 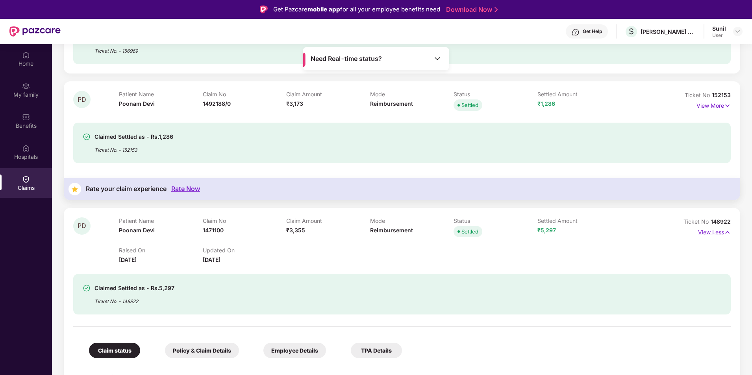 What do you see at coordinates (26, 55) in the screenshot?
I see `img: svg+xml;base64,PHN2ZyBpZD0iSG9tZSIgeG1sbnM9Imh0dHA6Ly93d3cudzMub3JnLzIwMDAvc3ZnIiB3aWR0aD0iMjAiIG...` at bounding box center [26, 55].